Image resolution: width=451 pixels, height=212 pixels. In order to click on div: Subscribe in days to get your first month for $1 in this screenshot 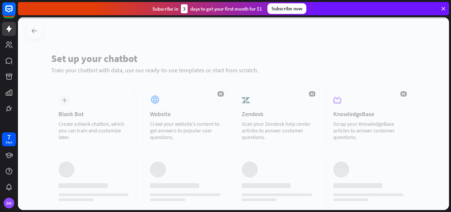, I will do `click(207, 9)`.